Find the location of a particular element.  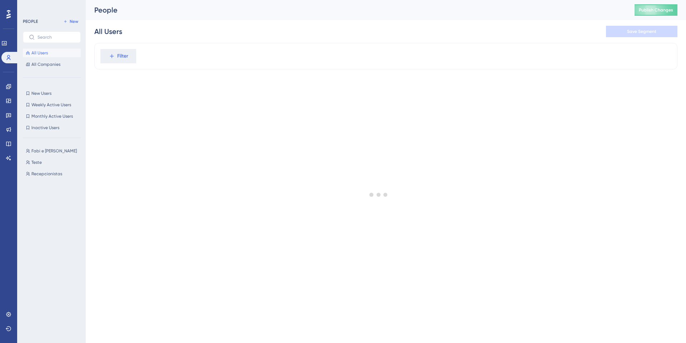

span: All Users is located at coordinates (40, 53).